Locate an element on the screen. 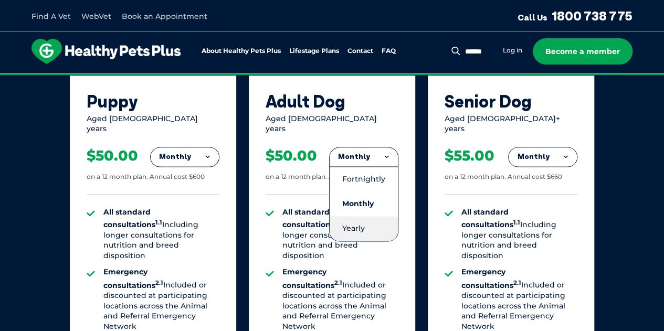 This screenshot has height=331, width=664. a: Find A Vet is located at coordinates (51, 16).